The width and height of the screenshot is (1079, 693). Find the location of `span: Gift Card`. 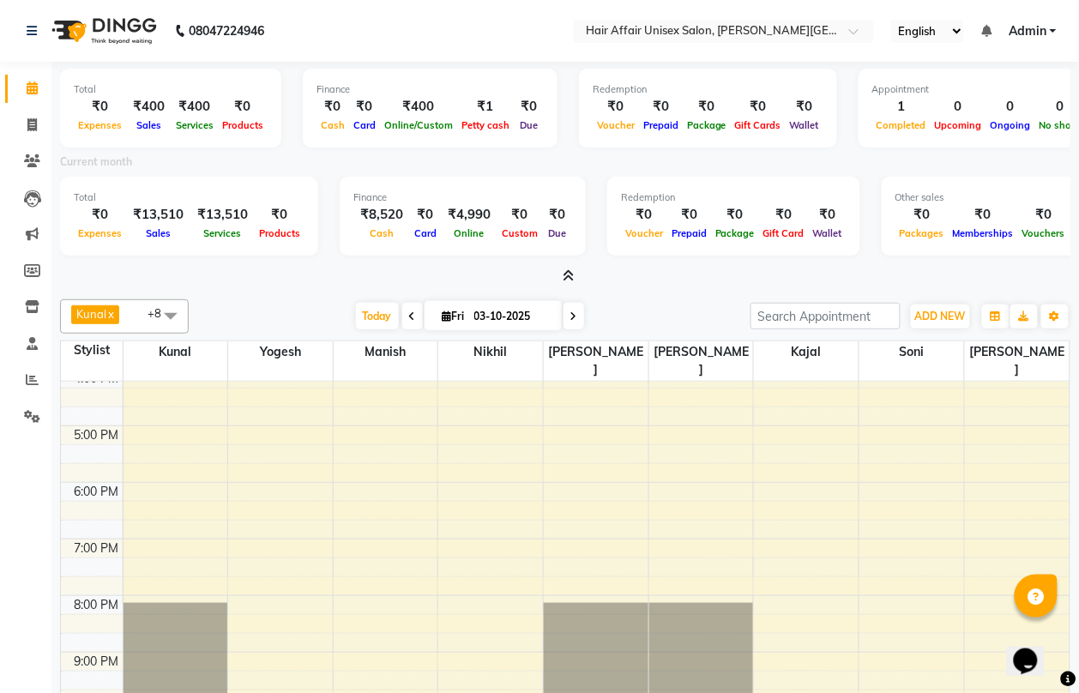

span: Gift Card is located at coordinates (784, 233).